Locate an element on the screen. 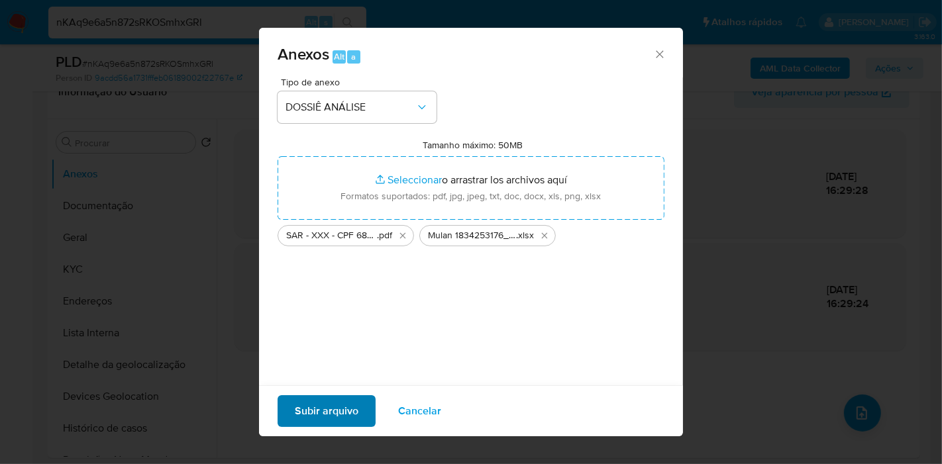 The height and width of the screenshot is (464, 942). button: Eliminar SAR - XXX - CPF 68327757415 - IVANETE MARINHO DO NASCIMENTO.pdf is located at coordinates (403, 236).